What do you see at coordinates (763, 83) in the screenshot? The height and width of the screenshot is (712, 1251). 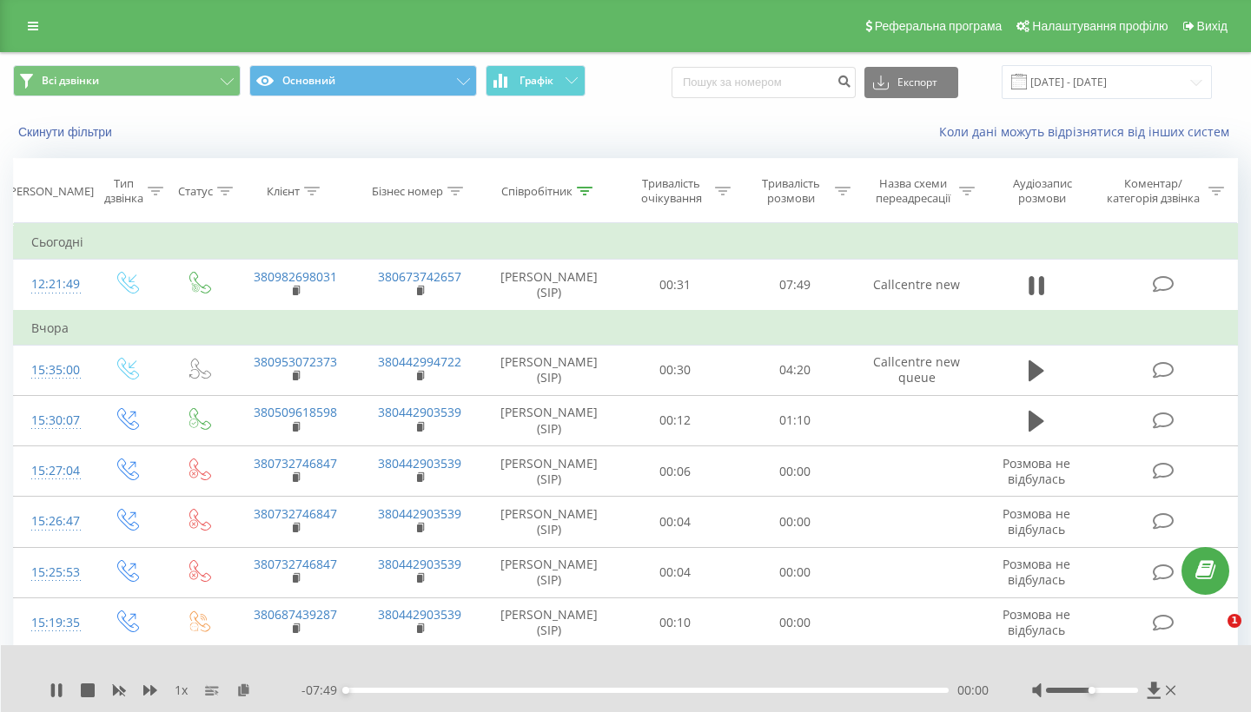 I see `input: Пошук за номером` at bounding box center [763, 83].